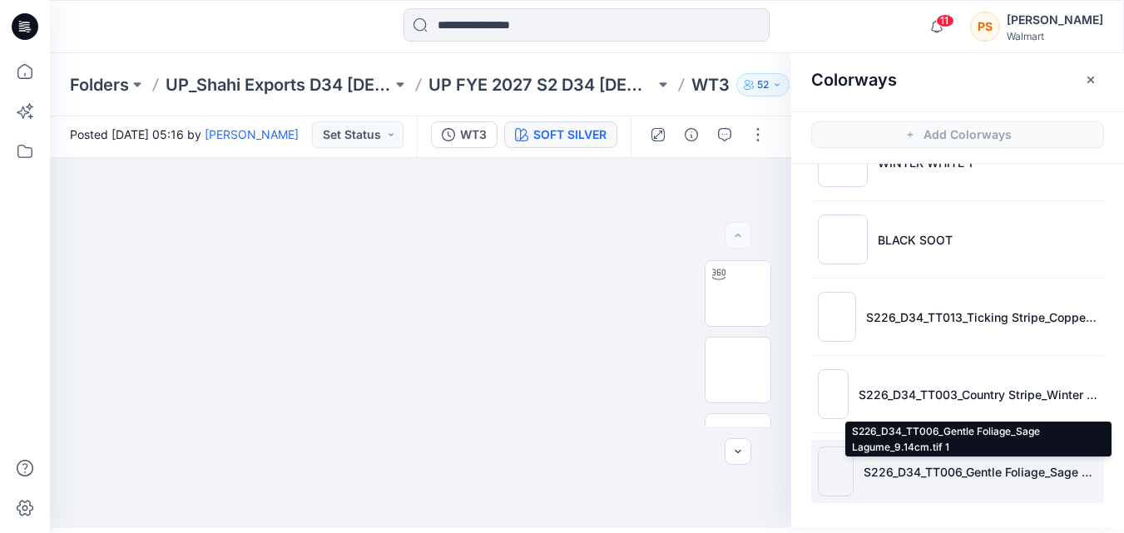 The width and height of the screenshot is (1124, 533). What do you see at coordinates (833, 394) in the screenshot?
I see `img: S226_D34_TT003_Country Stripe_Winter White_Polished Blue_8cm.tif 1` at bounding box center [833, 394].